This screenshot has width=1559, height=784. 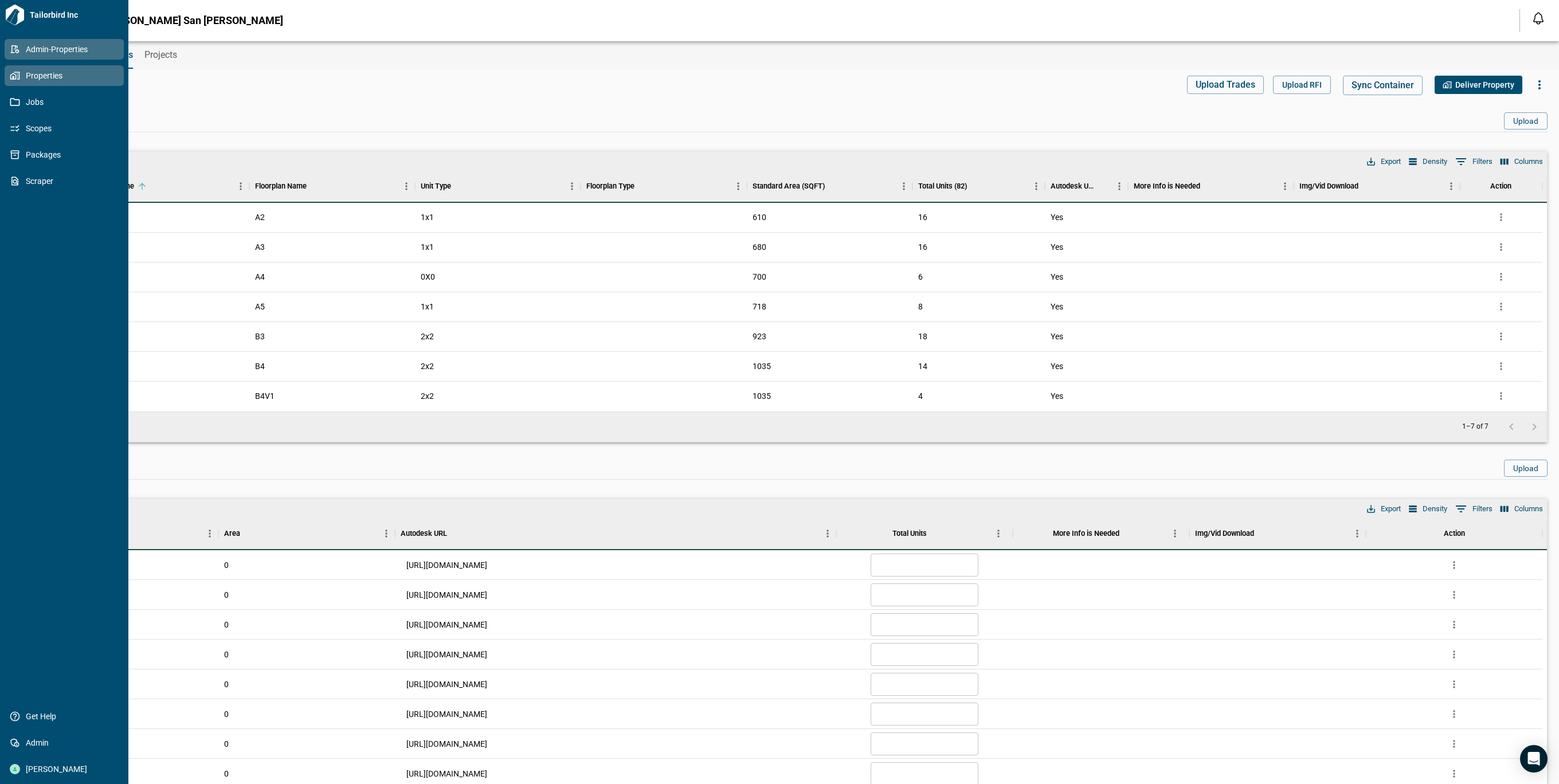 What do you see at coordinates (64, 76) in the screenshot?
I see `a: Properties` at bounding box center [64, 76].